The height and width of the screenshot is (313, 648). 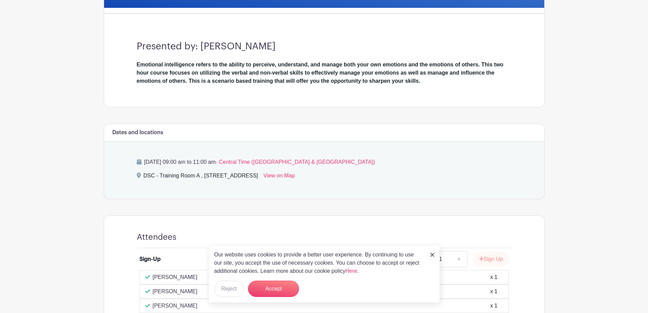 What do you see at coordinates (279, 177) in the screenshot?
I see `a: View on Map` at bounding box center [279, 177].